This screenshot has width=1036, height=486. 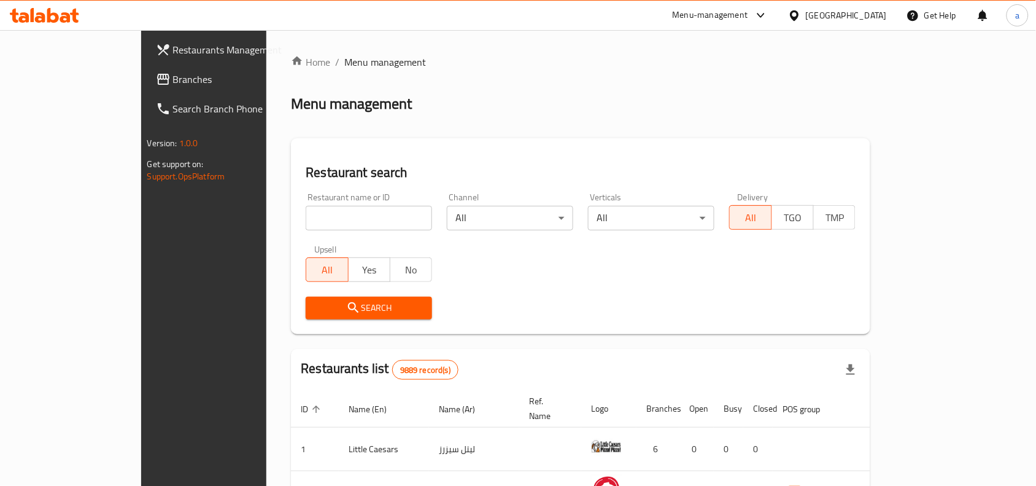 What do you see at coordinates (753, 197) in the screenshot?
I see `label: Delivery` at bounding box center [753, 197].